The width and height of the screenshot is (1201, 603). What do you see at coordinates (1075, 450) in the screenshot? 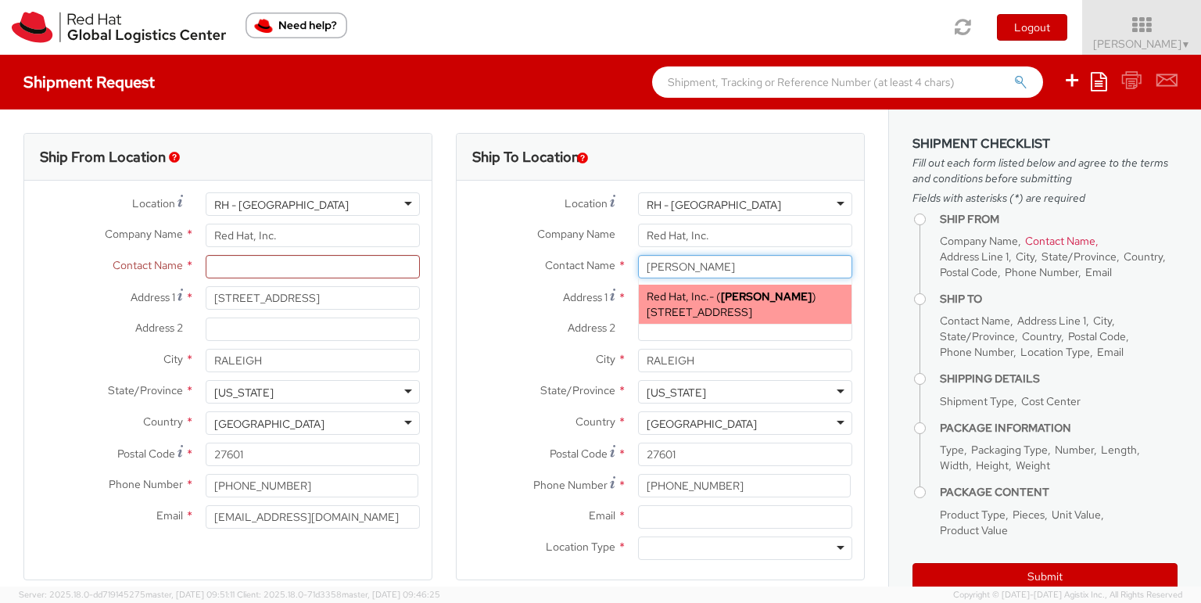
I see `span: Number` at bounding box center [1075, 450].